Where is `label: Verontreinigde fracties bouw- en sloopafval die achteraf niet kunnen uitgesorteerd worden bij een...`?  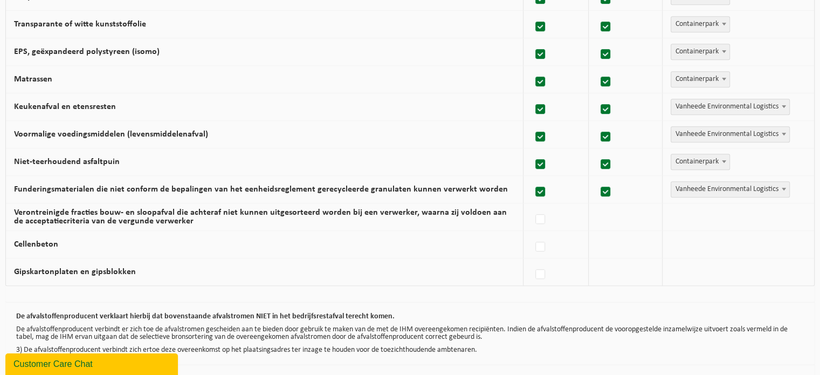 label: Verontreinigde fracties bouw- en sloopafval die achteraf niet kunnen uitgesorteerd worden bij een... is located at coordinates (260, 217).